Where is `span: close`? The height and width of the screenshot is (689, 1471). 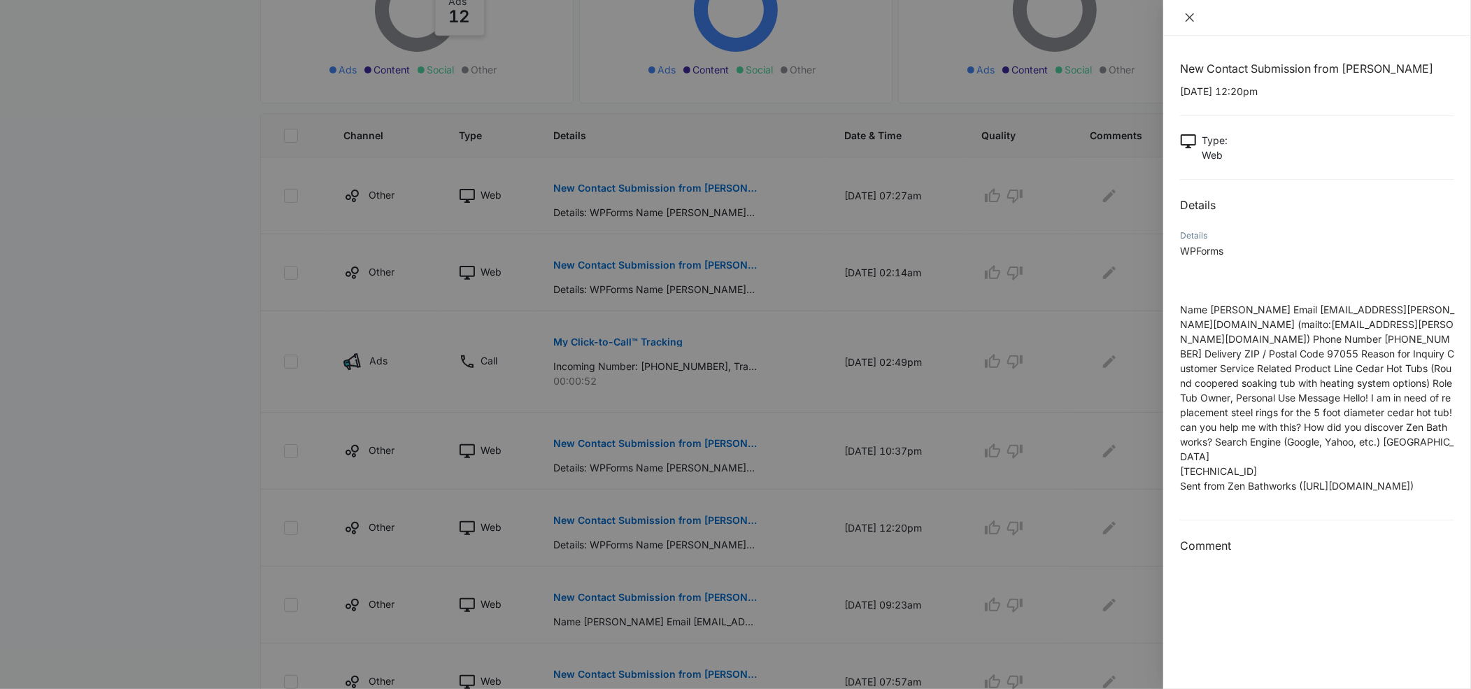 span: close is located at coordinates (1190, 17).